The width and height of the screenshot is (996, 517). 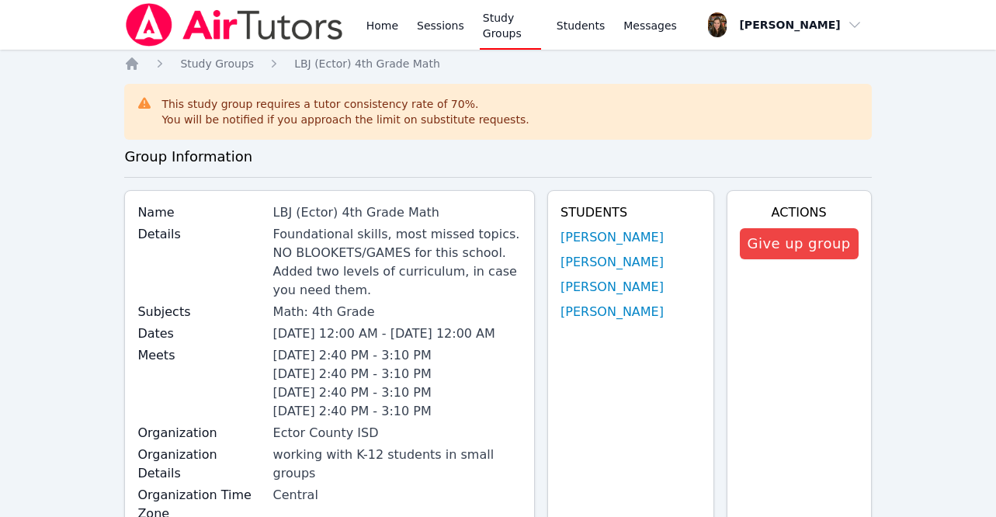 What do you see at coordinates (367, 64) in the screenshot?
I see `a: LBJ (Ector) 4th Grade Math` at bounding box center [367, 64].